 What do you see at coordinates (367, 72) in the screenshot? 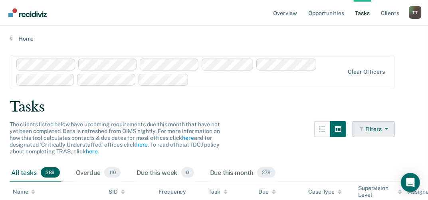
I see `div: Clear officers` at bounding box center [367, 72].